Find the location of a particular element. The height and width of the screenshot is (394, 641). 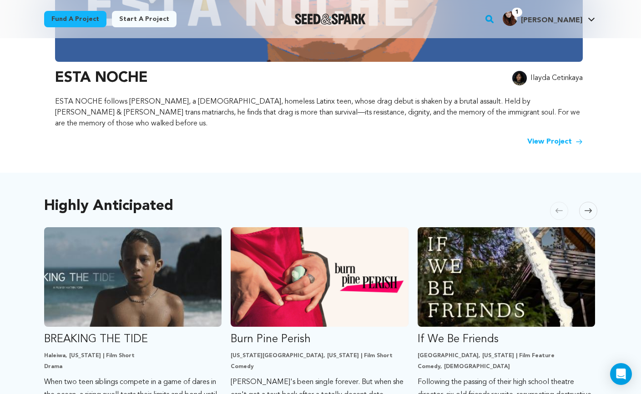

span: Kate F.'s Profile is located at coordinates (548, 19).